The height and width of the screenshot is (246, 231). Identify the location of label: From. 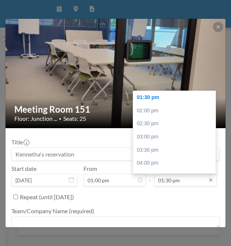
(90, 169).